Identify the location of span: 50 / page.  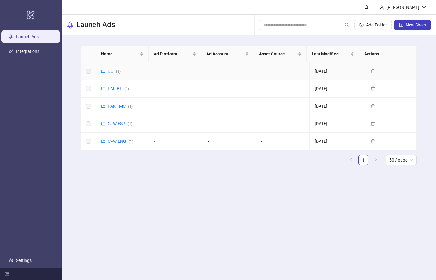
(401, 160).